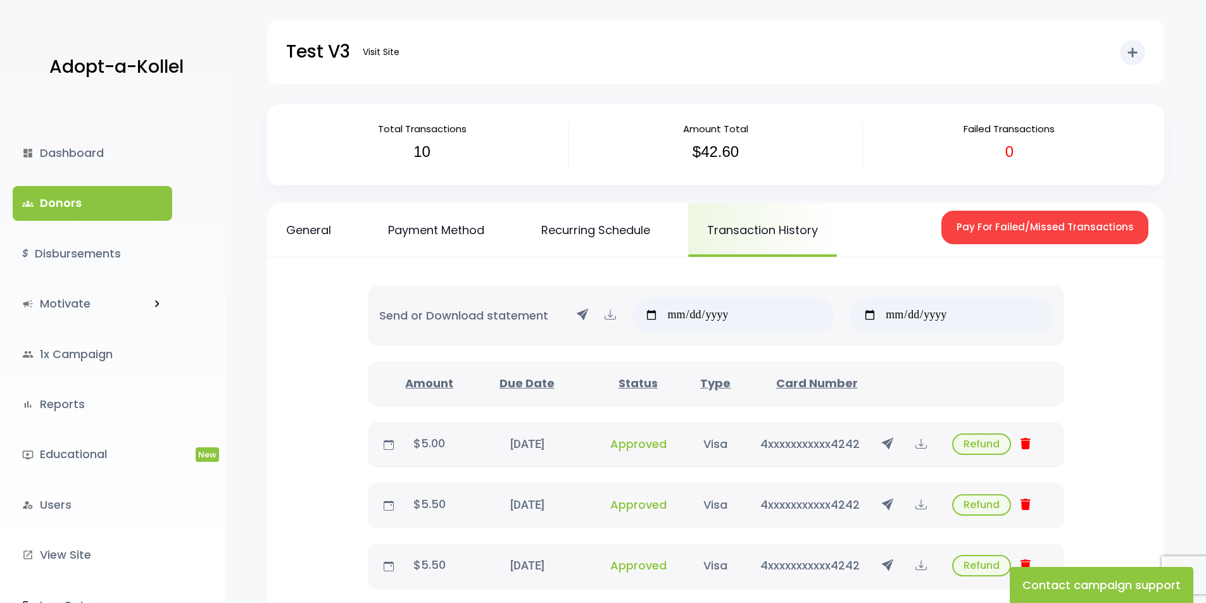 The height and width of the screenshot is (603, 1206). Describe the element at coordinates (92, 153) in the screenshot. I see `a: dashboardDashboard` at that location.